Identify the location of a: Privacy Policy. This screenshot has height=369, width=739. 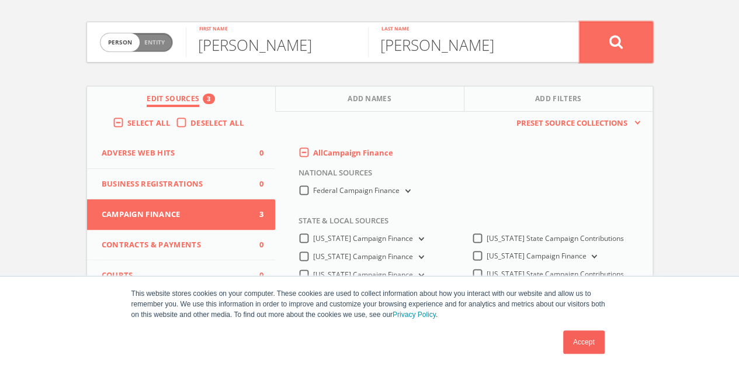
(414, 314).